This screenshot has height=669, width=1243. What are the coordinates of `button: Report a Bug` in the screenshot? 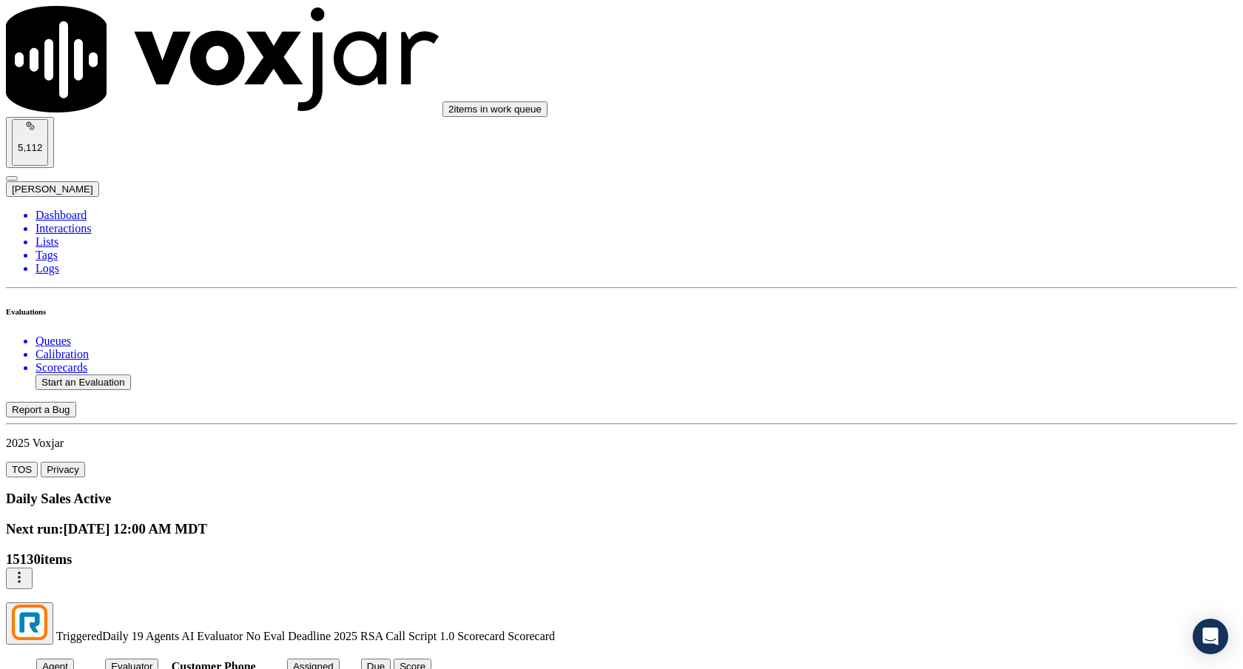 It's located at (41, 409).